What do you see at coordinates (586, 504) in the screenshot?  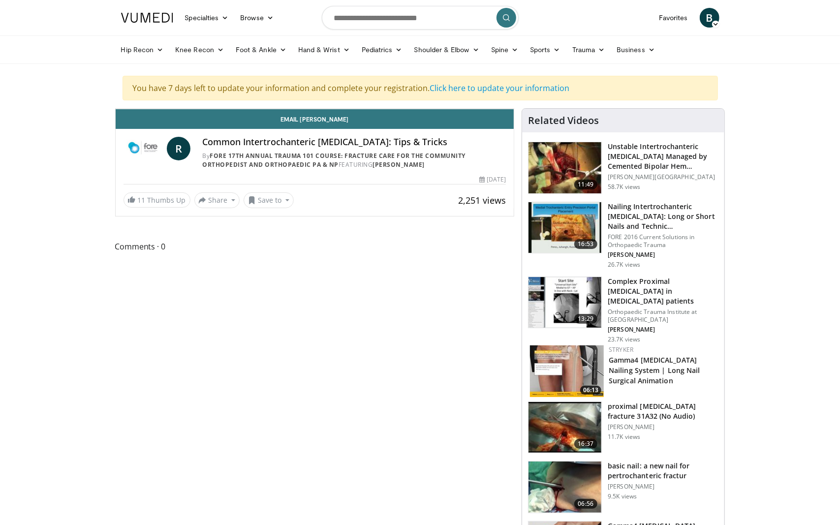 I see `span: 06:56` at bounding box center [586, 504].